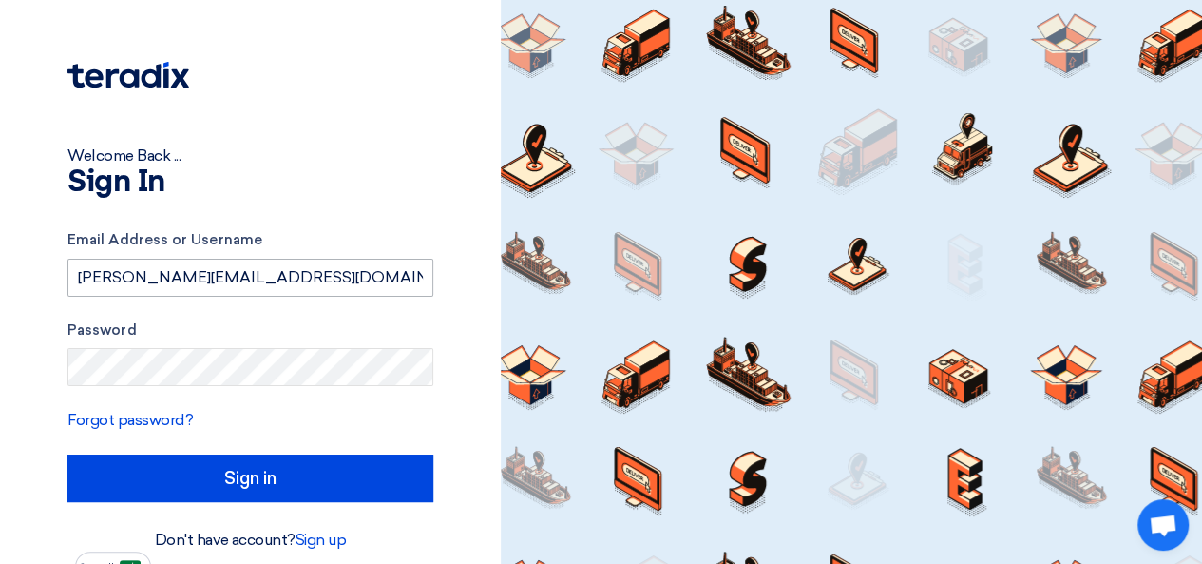 This screenshot has height=564, width=1202. Describe the element at coordinates (250, 330) in the screenshot. I see `label: Password` at that location.